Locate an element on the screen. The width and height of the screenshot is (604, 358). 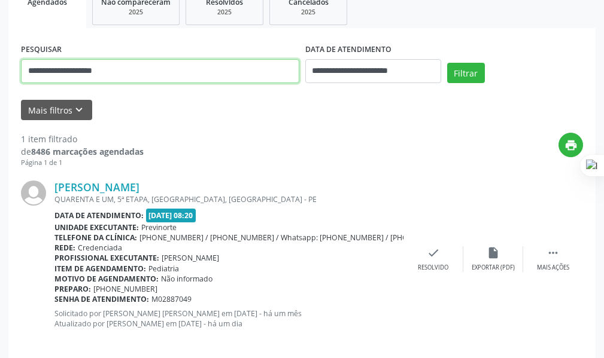
div: Resolvido is located at coordinates (433, 268).